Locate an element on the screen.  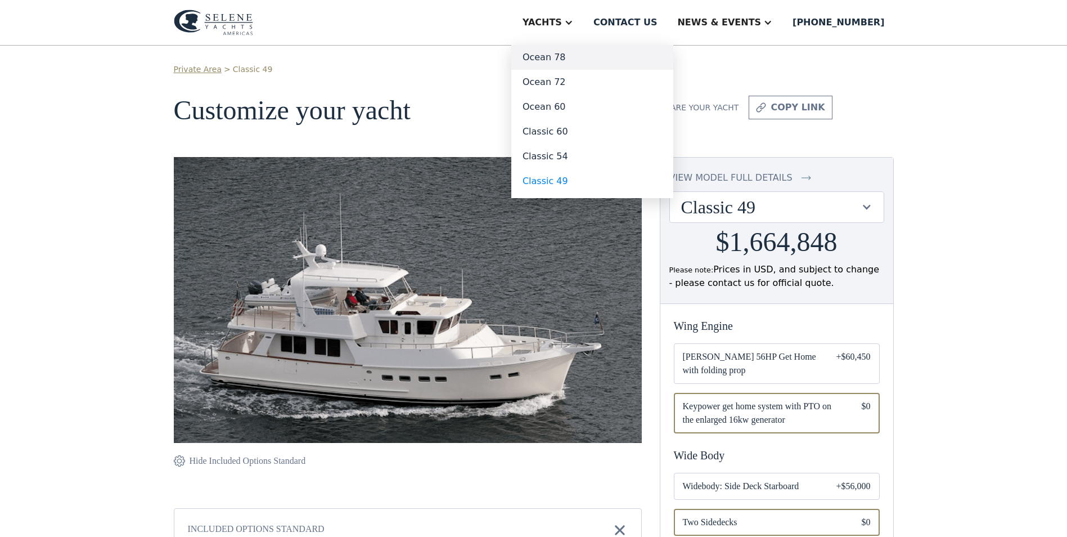
a: view model full details is located at coordinates (777, 178).